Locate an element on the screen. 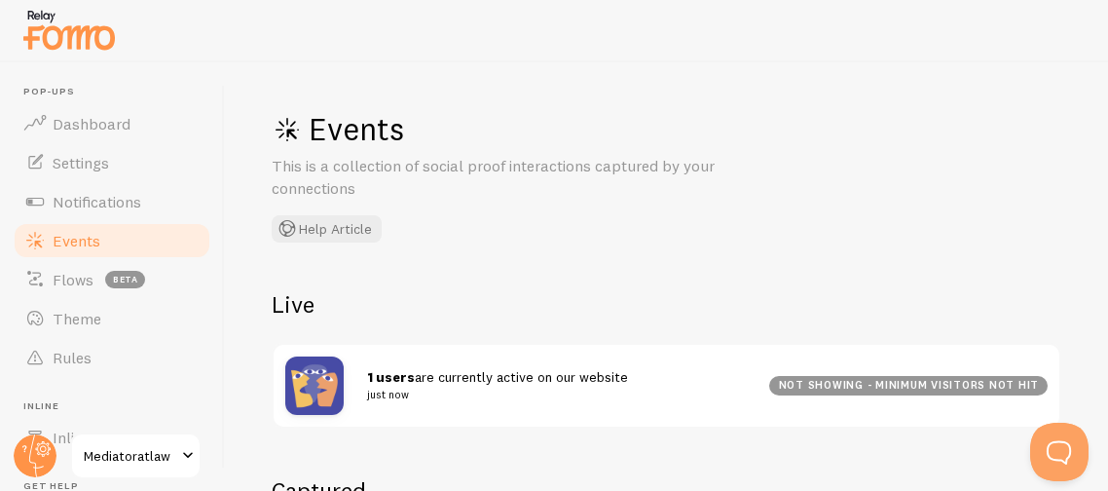 The height and width of the screenshot is (491, 1108). span: Theme is located at coordinates (77, 318).